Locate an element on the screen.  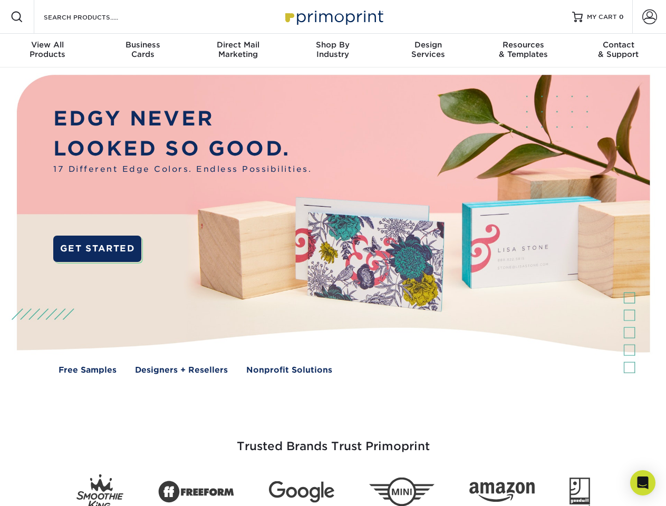
div: Cards is located at coordinates (142, 50).